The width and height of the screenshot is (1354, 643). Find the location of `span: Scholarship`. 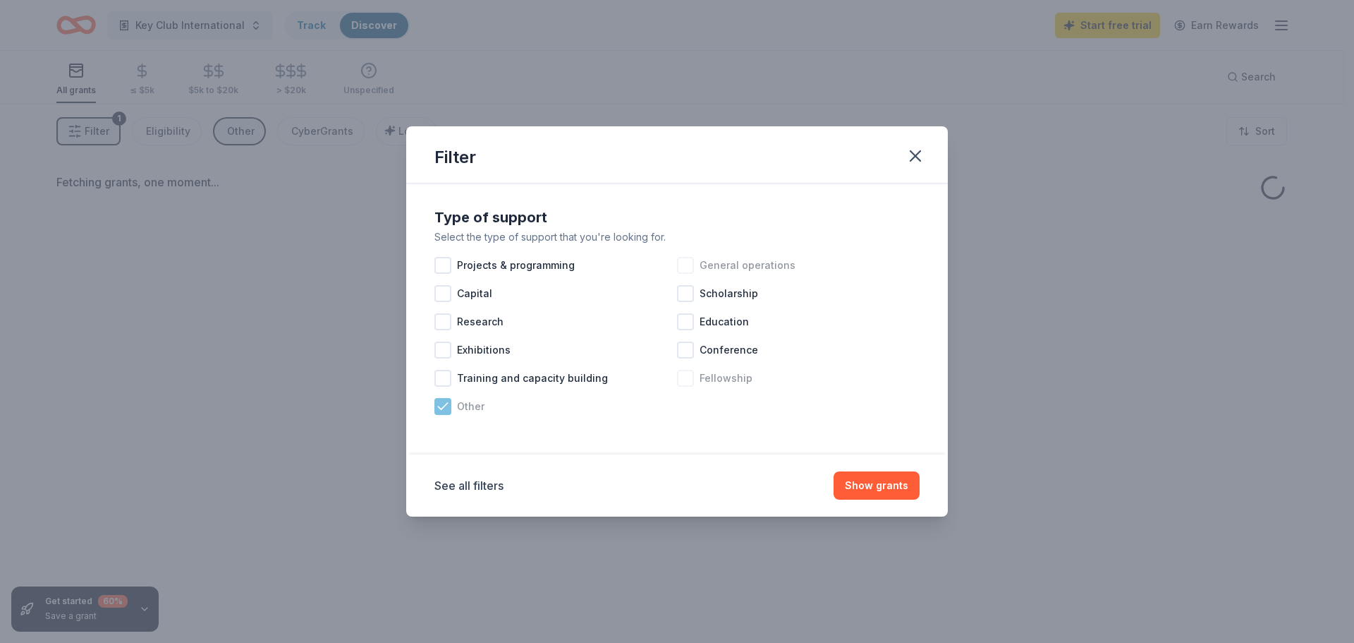

span: Scholarship is located at coordinates (729, 293).